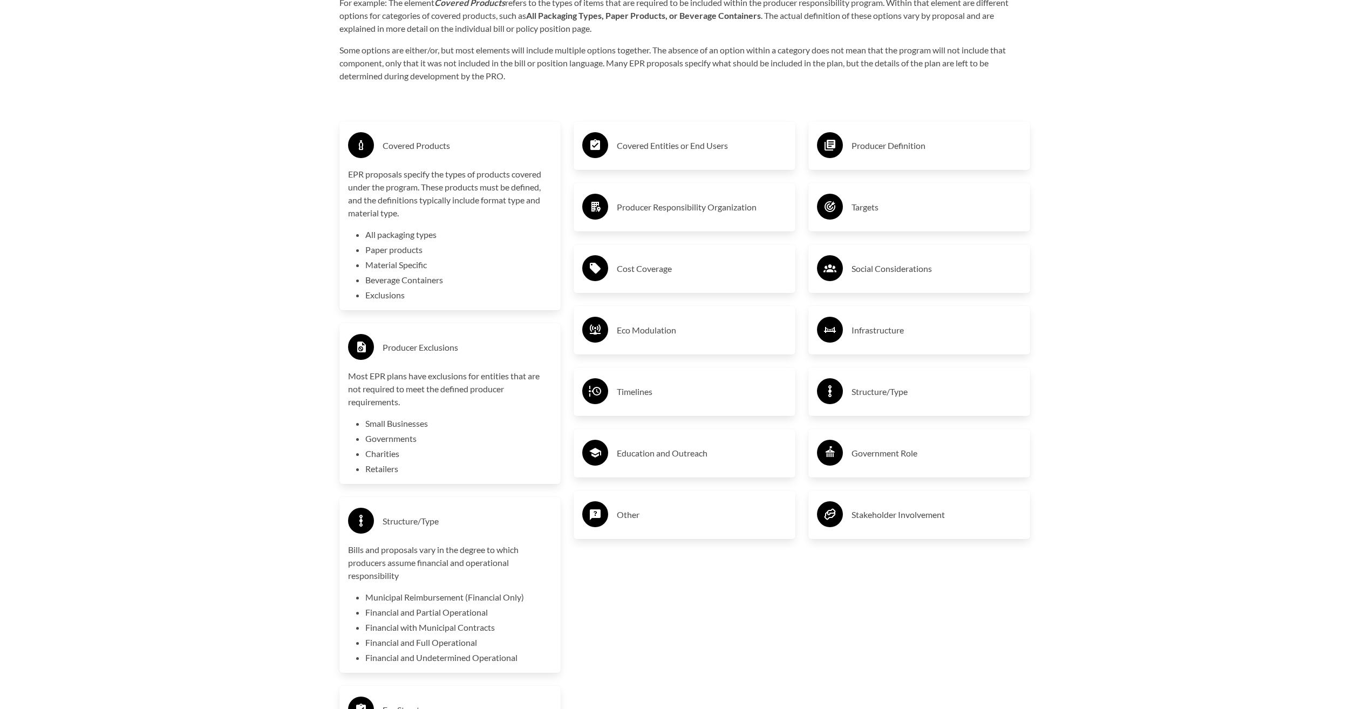  Describe the element at coordinates (643, 15) in the screenshot. I see `strong: All Packaging Types, Paper Products, or Beverage Containers` at that location.